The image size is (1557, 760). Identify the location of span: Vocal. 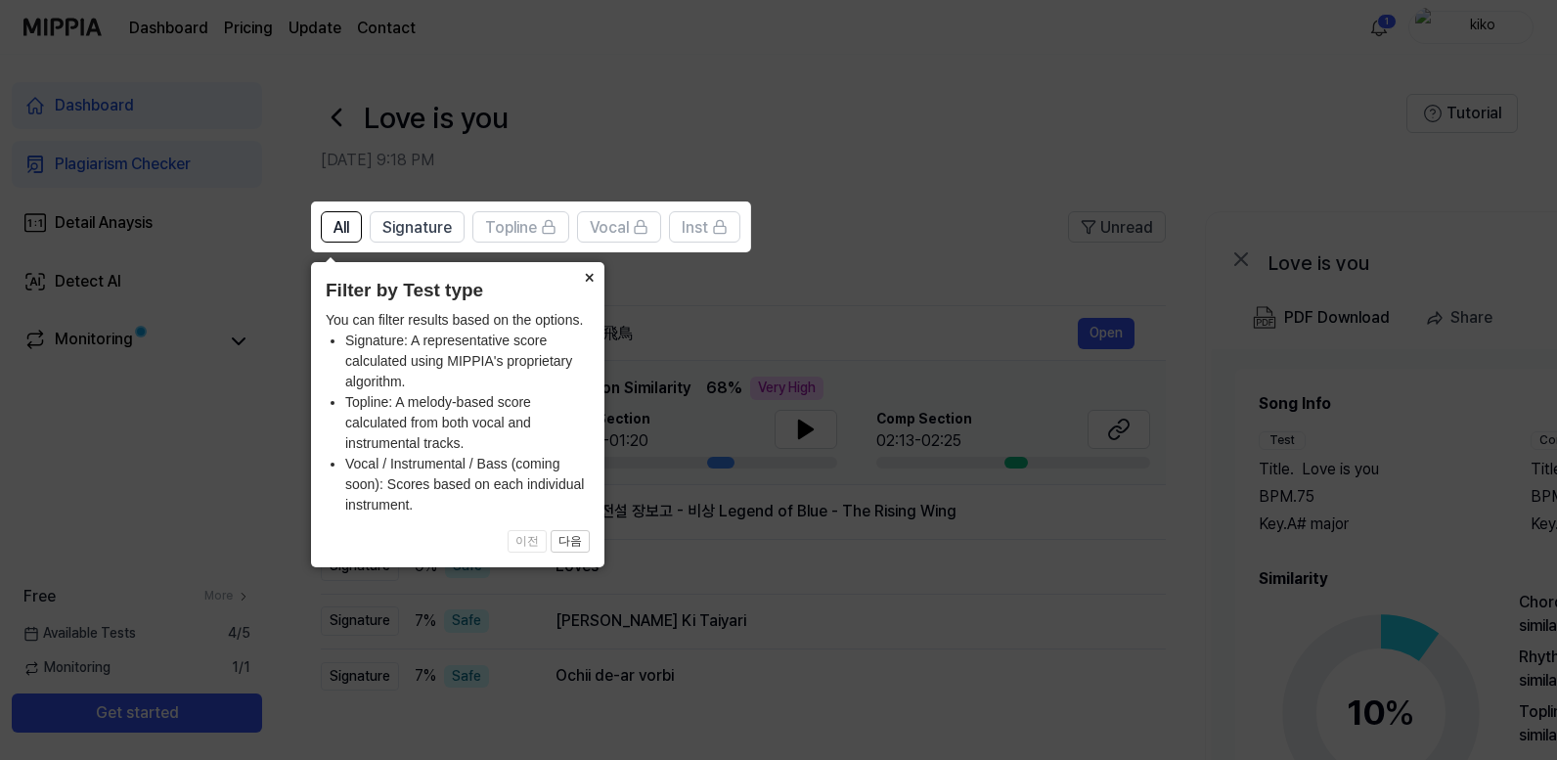
(609, 228).